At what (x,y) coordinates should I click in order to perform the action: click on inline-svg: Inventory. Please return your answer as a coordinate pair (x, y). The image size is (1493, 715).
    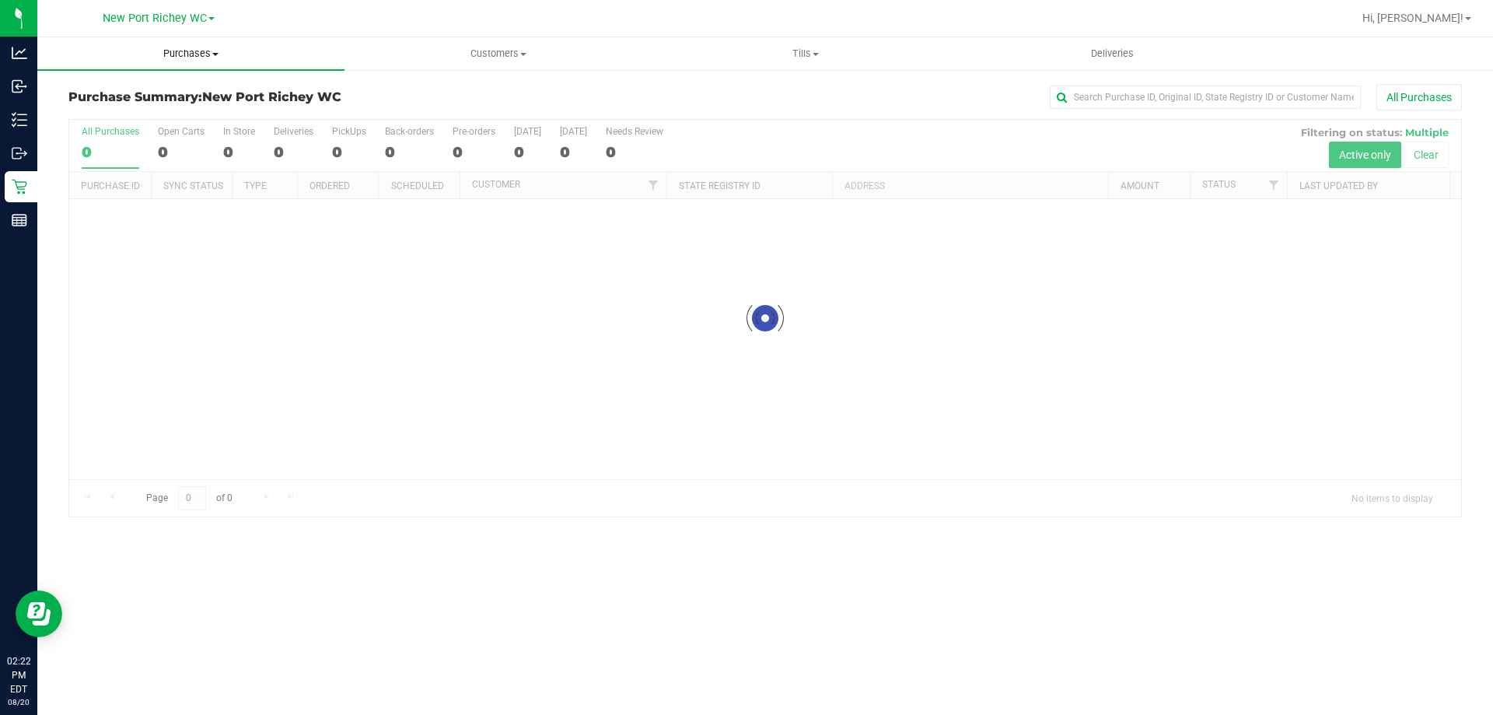
    Looking at the image, I should click on (19, 120).